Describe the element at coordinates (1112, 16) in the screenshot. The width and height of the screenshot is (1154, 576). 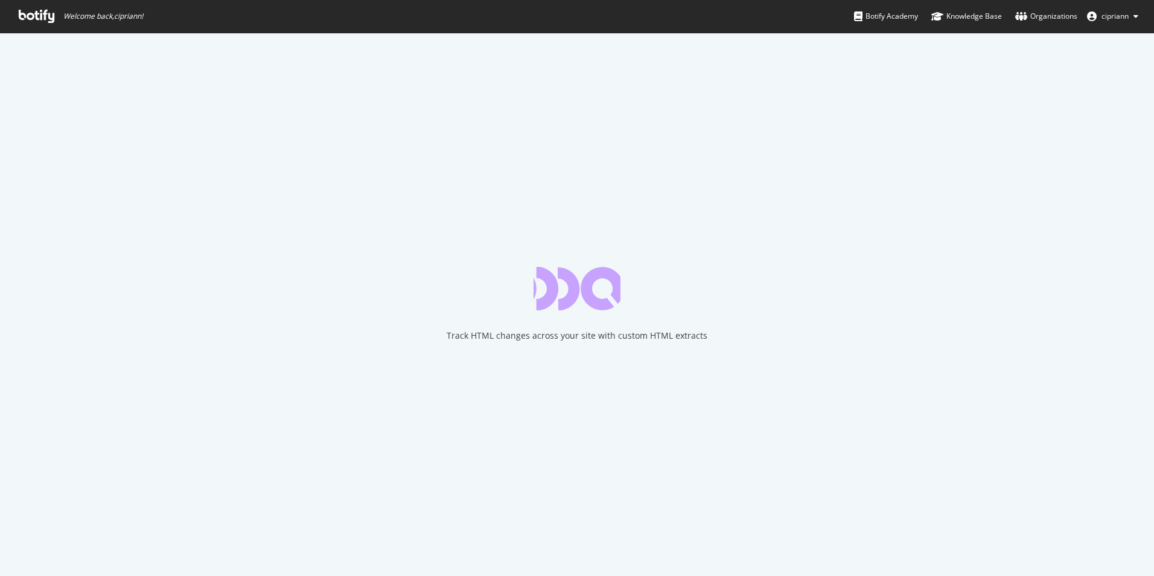
I see `button: cipriann` at that location.